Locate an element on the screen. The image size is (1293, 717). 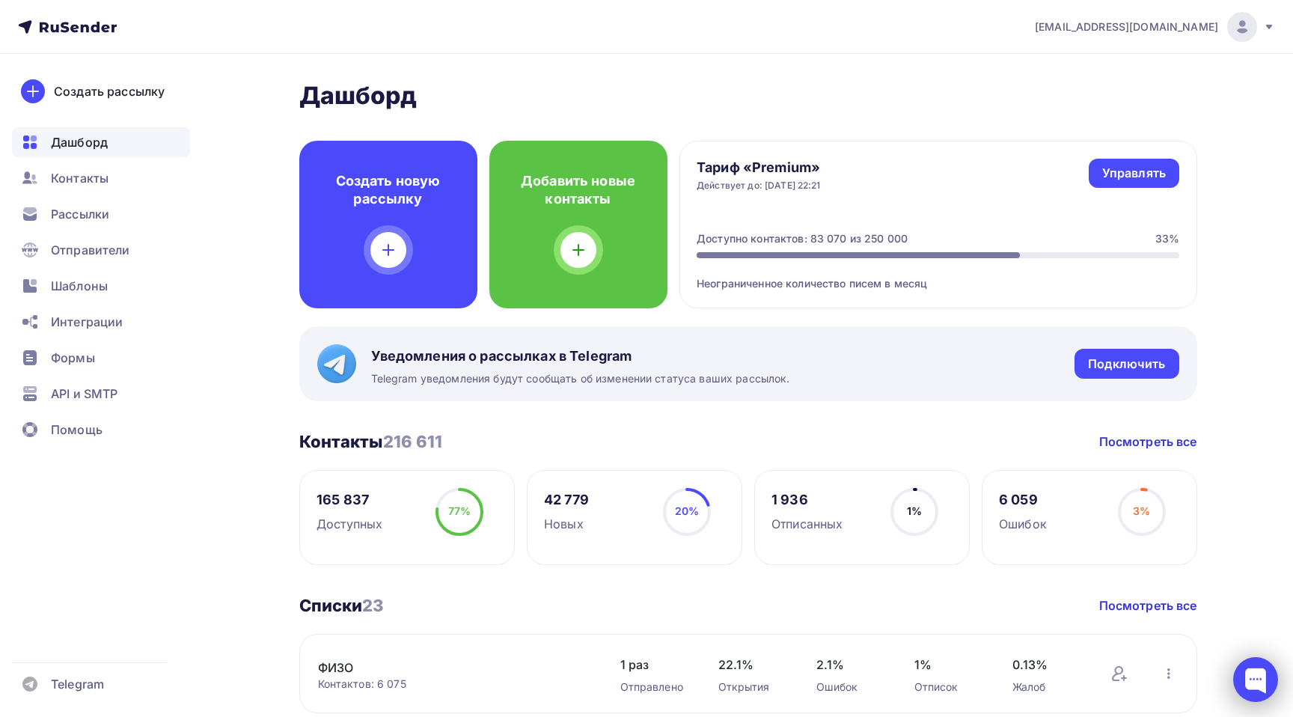
div: Подключить is located at coordinates (1126, 364).